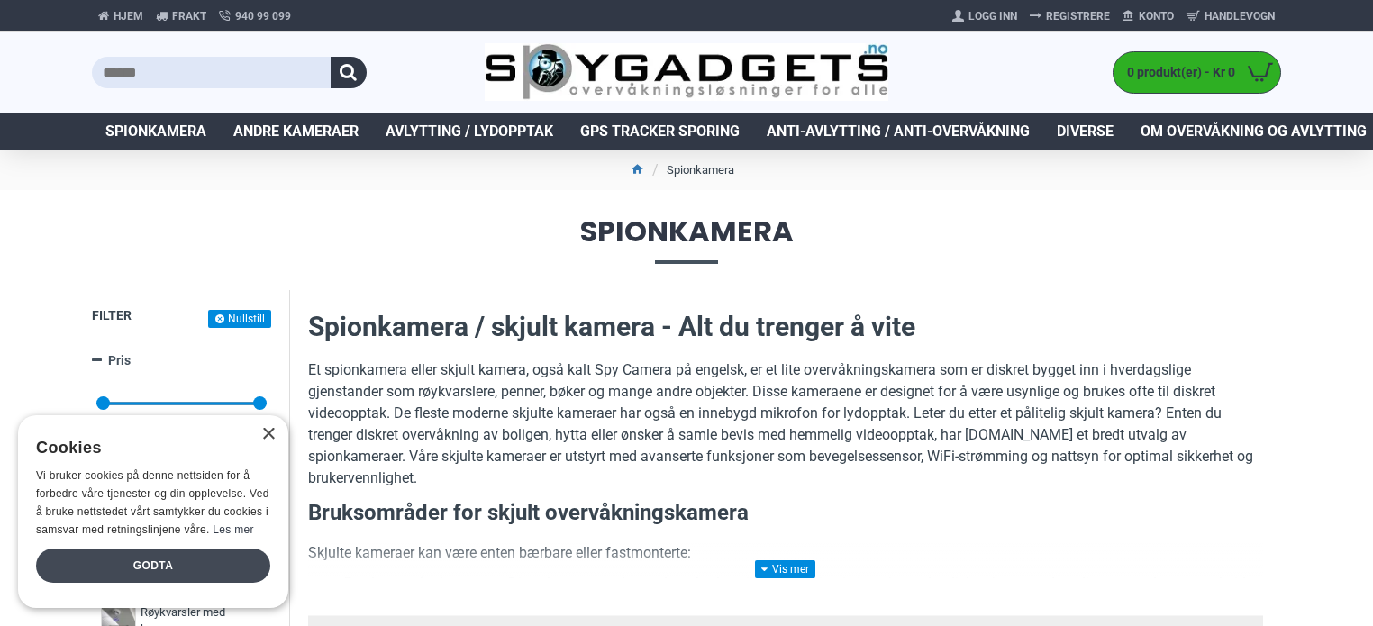 This screenshot has width=1373, height=626. Describe the element at coordinates (687, 72) in the screenshot. I see `img: SpyGadgets.no` at that location.